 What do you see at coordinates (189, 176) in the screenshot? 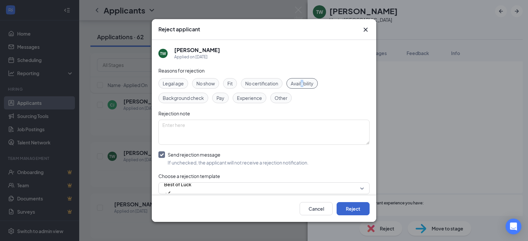
I see `span: Choose a rejection template` at bounding box center [189, 176].